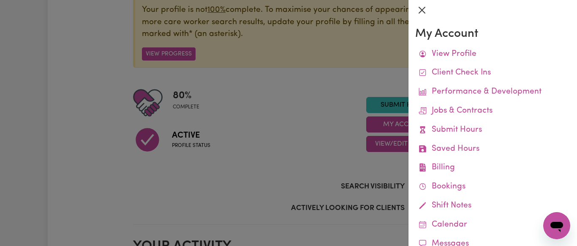  I want to click on a: Saved Hours, so click(493, 149).